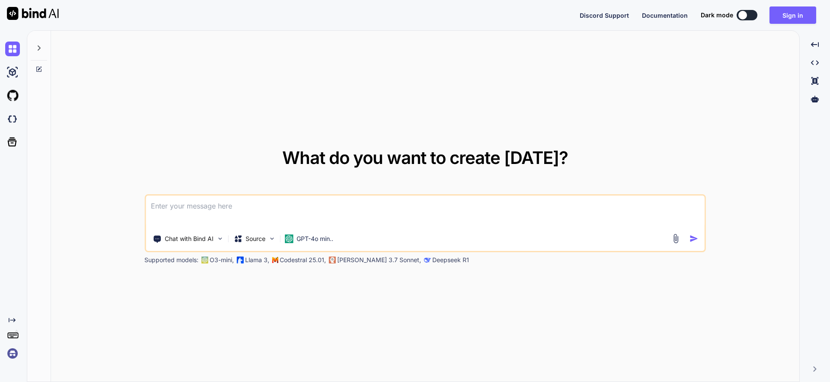 The image size is (830, 382). I want to click on img: githubLight, so click(13, 96).